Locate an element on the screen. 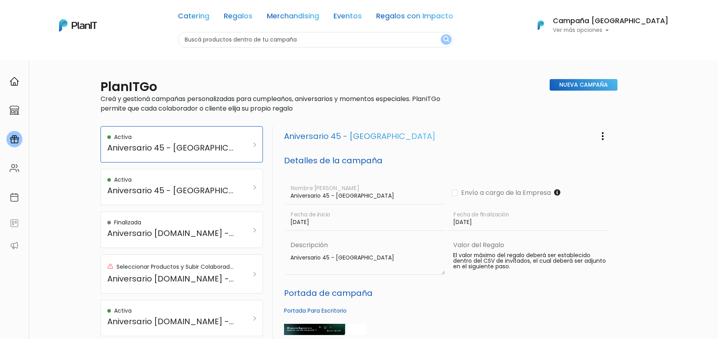 This screenshot has width=718, height=339. a: Catering is located at coordinates (193, 18).